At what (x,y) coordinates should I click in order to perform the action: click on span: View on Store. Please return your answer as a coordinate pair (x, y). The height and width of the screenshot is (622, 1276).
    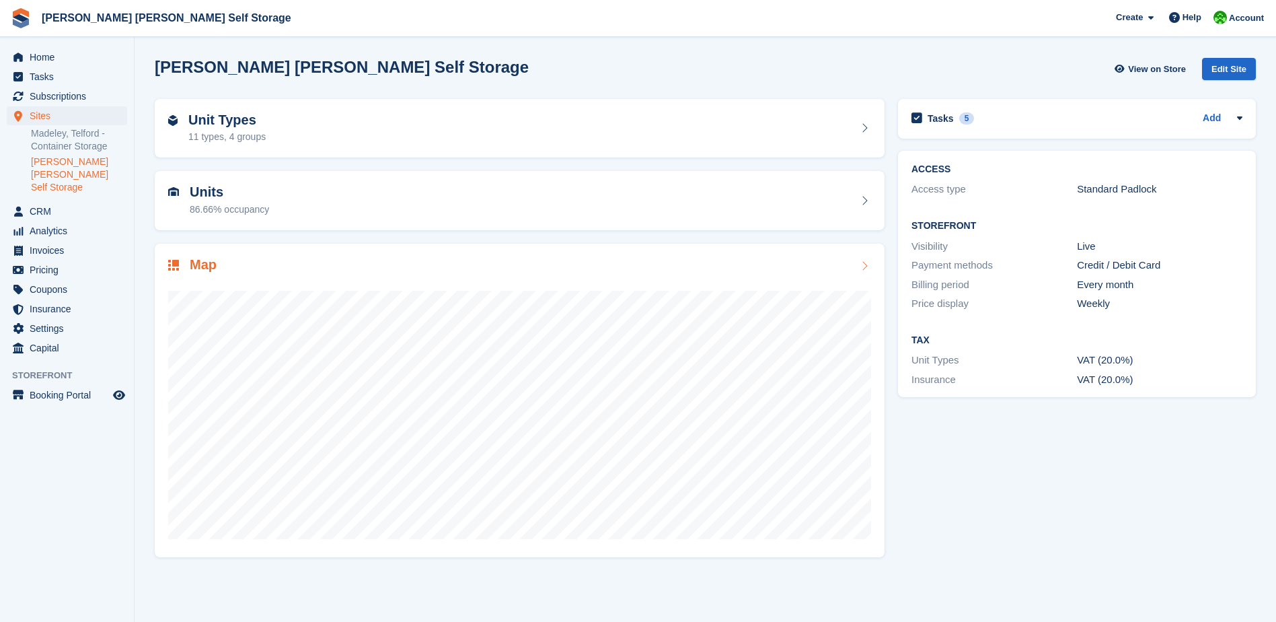
    Looking at the image, I should click on (1157, 69).